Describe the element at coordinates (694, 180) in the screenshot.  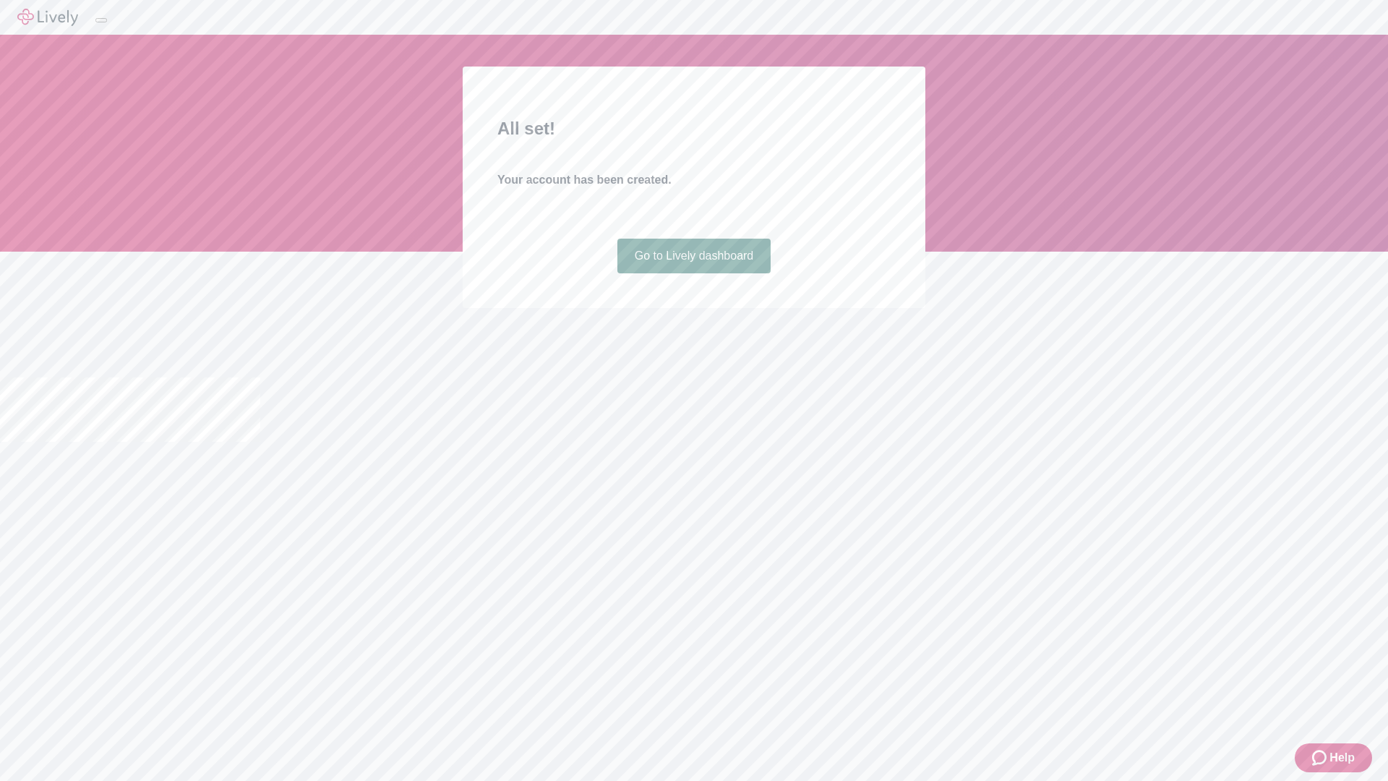
I see `h4: Your account has been created.` at that location.